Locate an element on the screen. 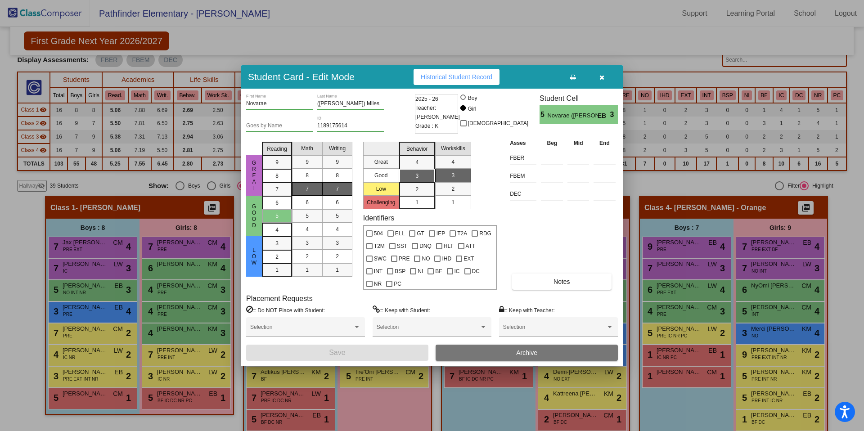  span: IC is located at coordinates (457, 271).